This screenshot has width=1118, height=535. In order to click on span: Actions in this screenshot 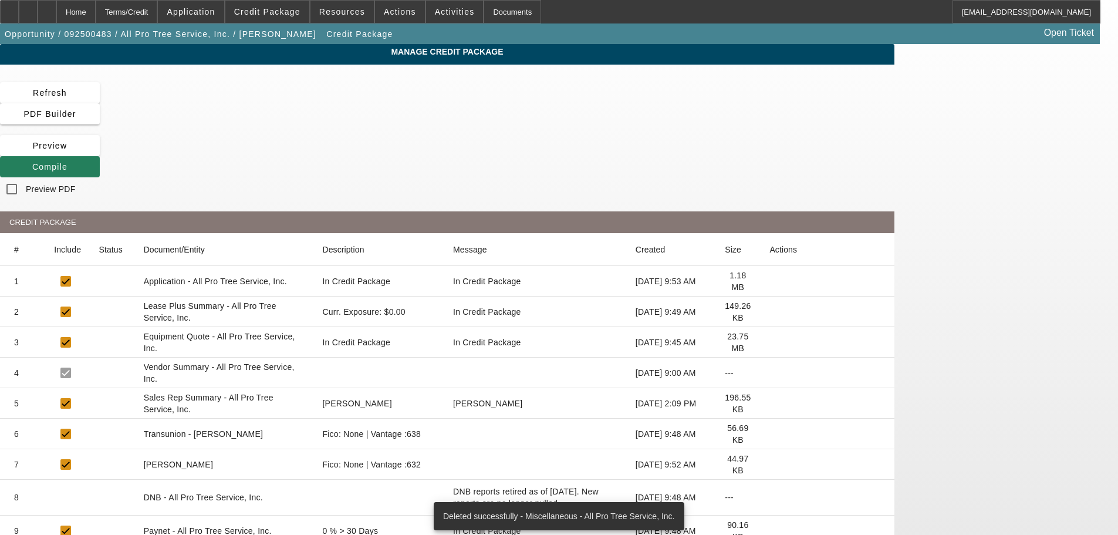, I will do `click(400, 12)`.